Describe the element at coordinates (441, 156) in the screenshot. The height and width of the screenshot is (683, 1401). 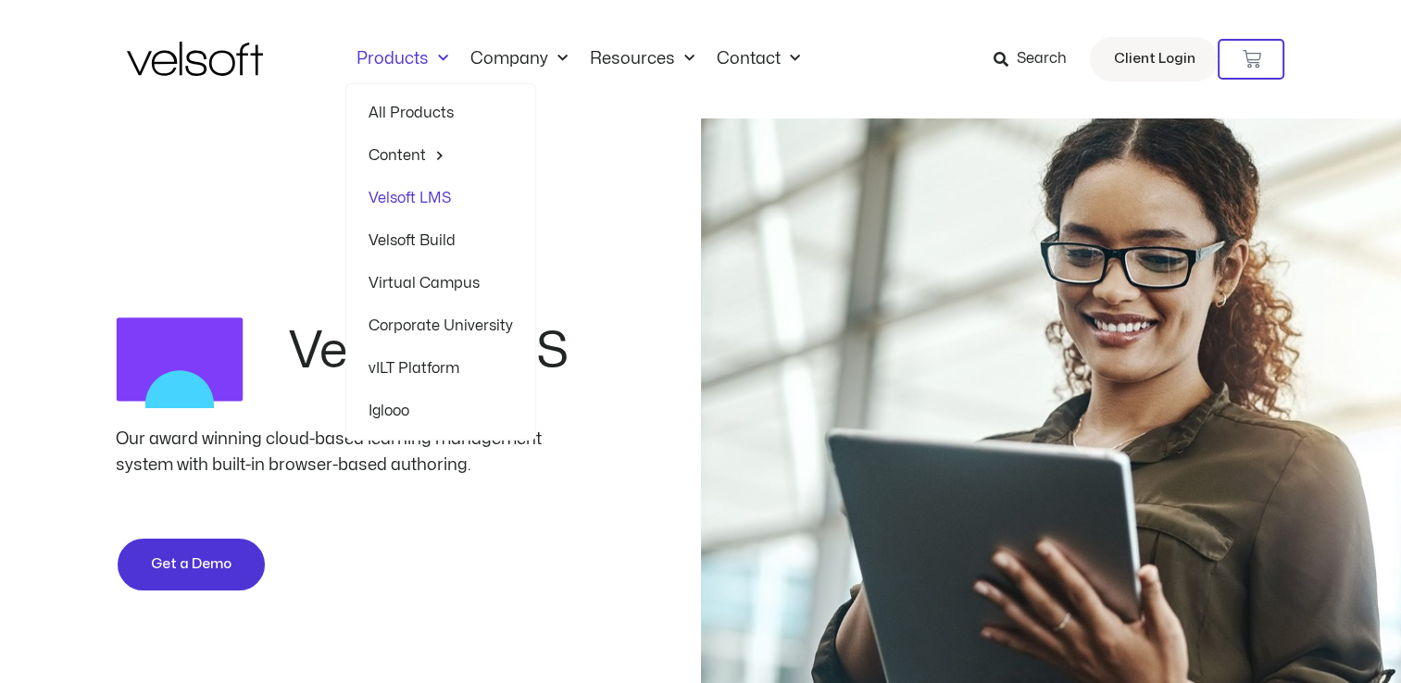
I see `a: ContentMenu Toggle` at that location.